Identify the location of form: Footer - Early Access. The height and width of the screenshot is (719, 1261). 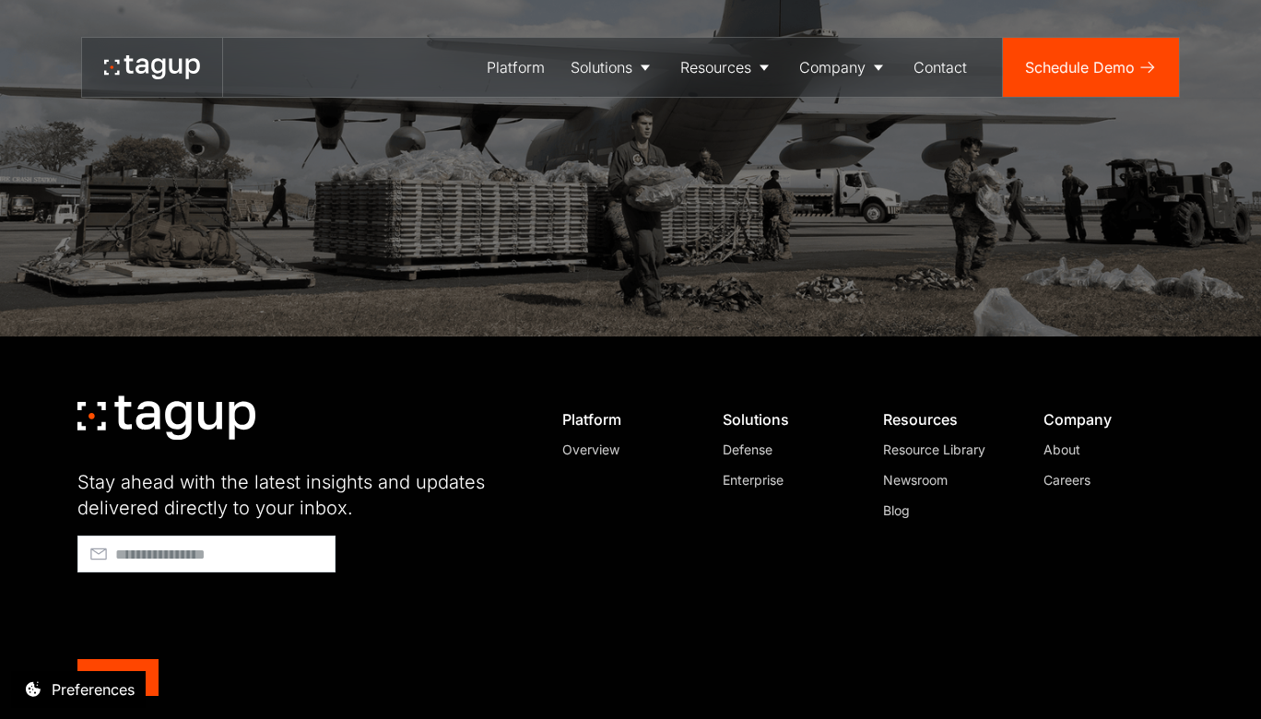
(299, 616).